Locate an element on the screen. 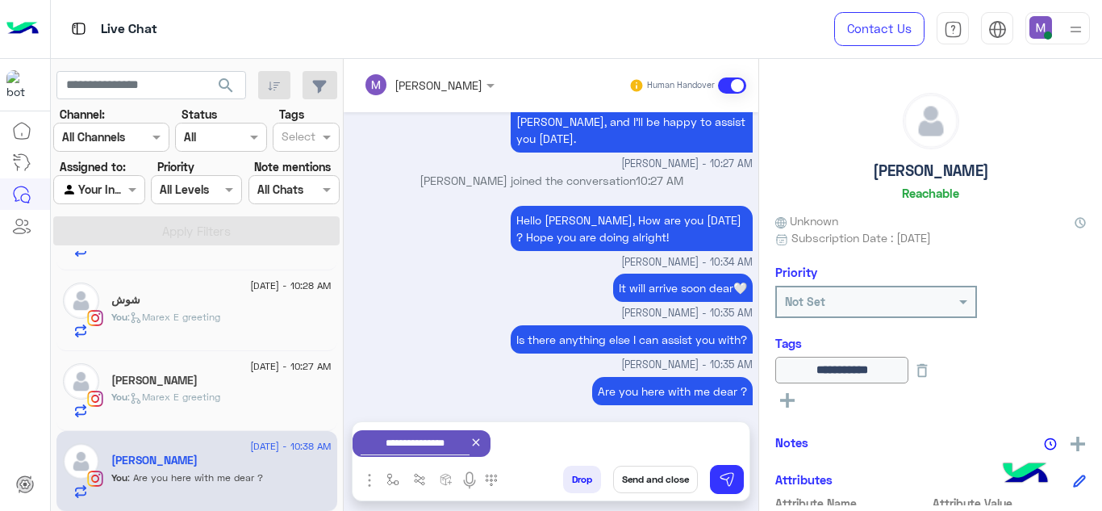 This screenshot has width=1102, height=511. h6: Reachable is located at coordinates (930, 193).